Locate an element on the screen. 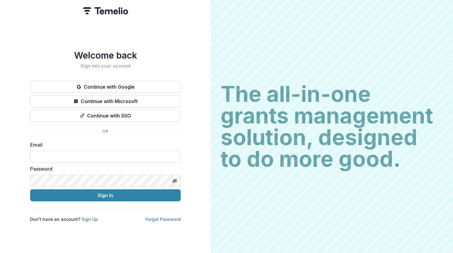 The image size is (453, 253). h2: Sign into your account is located at coordinates (105, 66).